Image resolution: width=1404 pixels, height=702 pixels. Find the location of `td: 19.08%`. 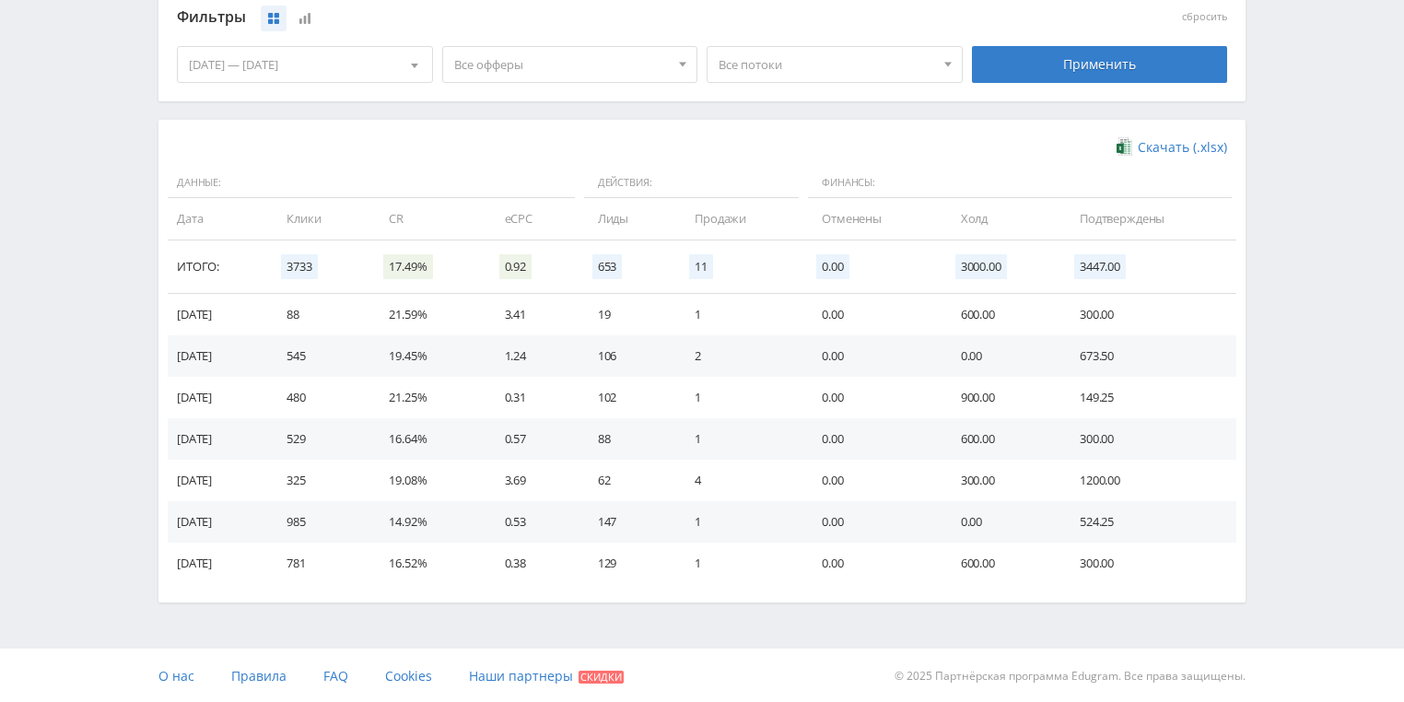

td: 19.08% is located at coordinates (427, 480).